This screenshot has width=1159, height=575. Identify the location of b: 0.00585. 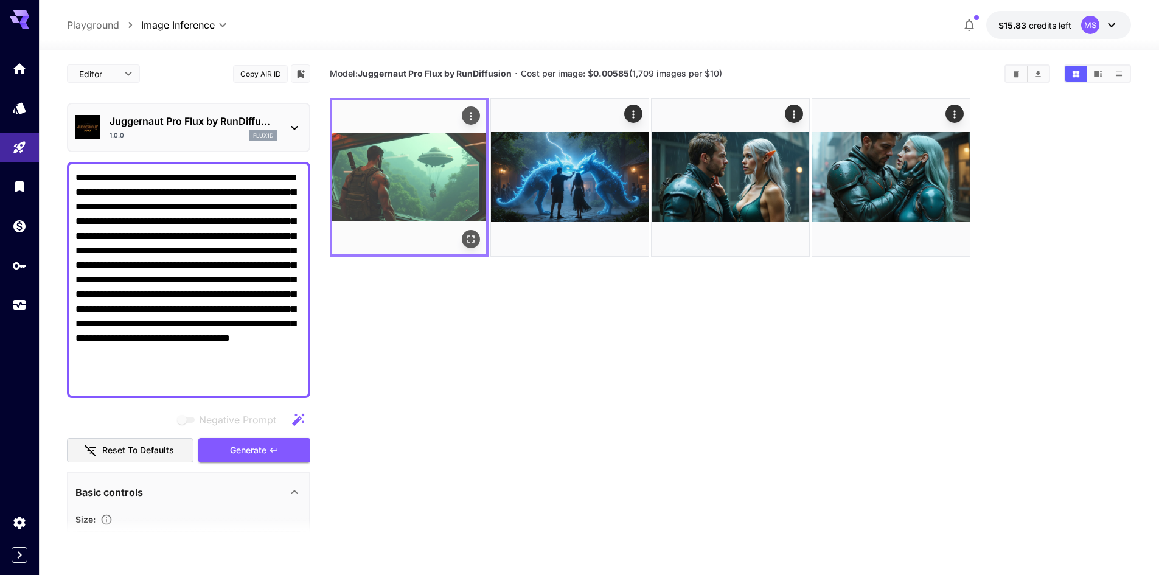
(611, 73).